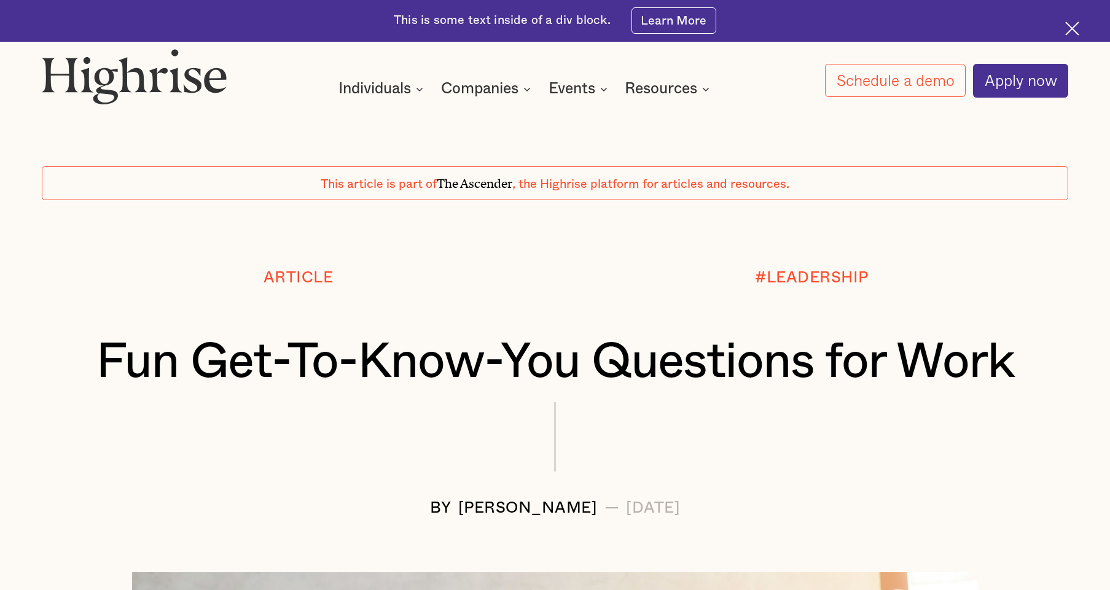  Describe the element at coordinates (555, 362) in the screenshot. I see `h1: Fun Get-To-Know-You Questions for Work` at that location.